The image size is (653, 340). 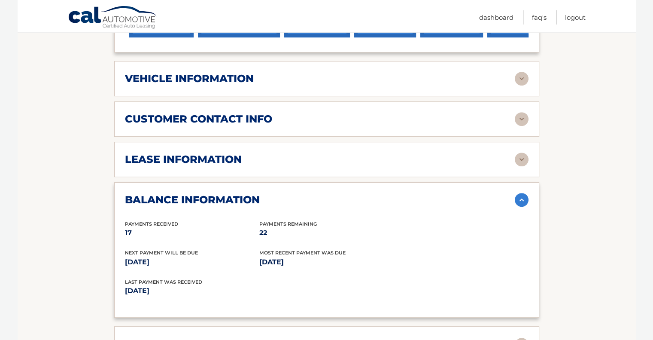 What do you see at coordinates (576, 17) in the screenshot?
I see `a: Logout` at bounding box center [576, 17].